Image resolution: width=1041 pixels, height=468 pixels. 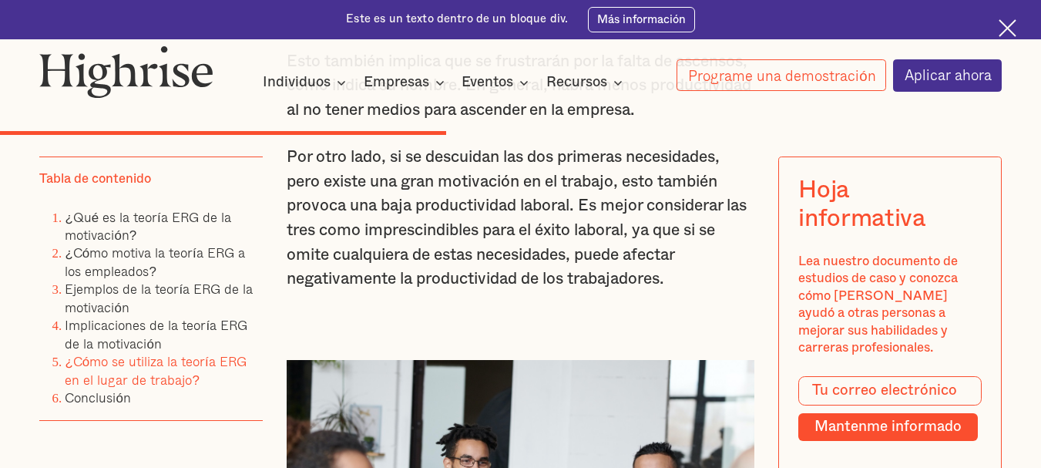 What do you see at coordinates (396, 82) in the screenshot?
I see `font: Empresas` at bounding box center [396, 82].